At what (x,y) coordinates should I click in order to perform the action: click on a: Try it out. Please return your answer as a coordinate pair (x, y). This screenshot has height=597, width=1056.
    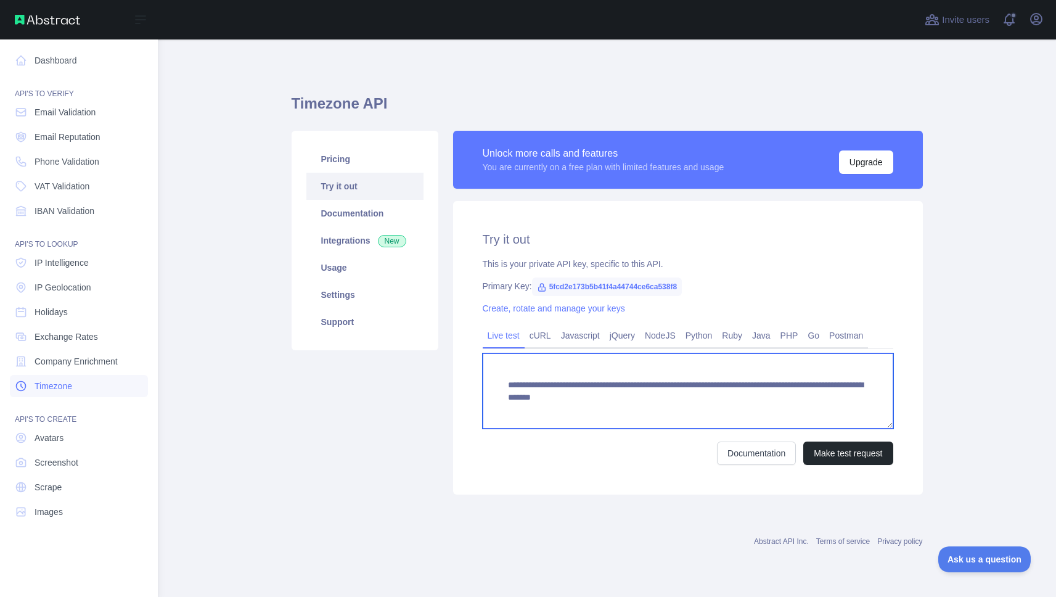
    Looking at the image, I should click on (365, 186).